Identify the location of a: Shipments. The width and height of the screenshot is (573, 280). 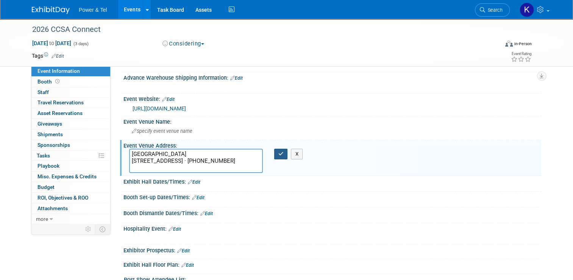
(71, 134).